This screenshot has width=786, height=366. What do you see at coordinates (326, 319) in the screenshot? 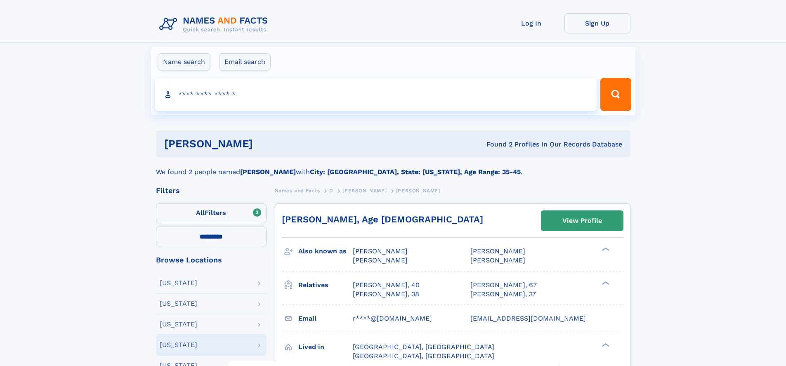
I see `h3: Email` at bounding box center [326, 319].